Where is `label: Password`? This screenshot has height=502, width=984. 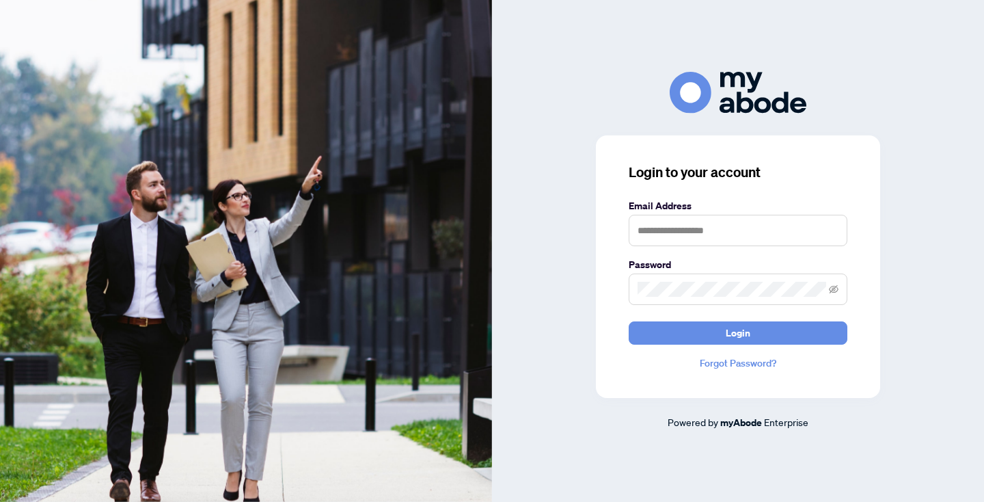
label: Password is located at coordinates (738, 265).